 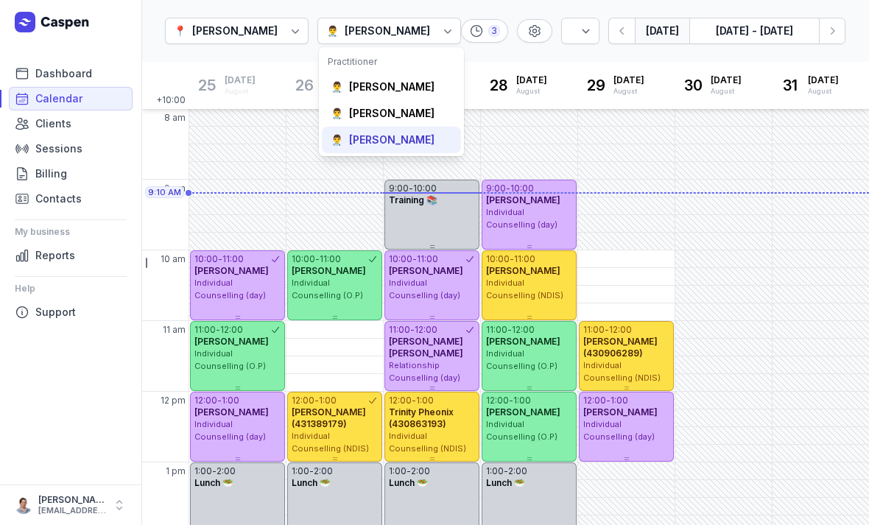 What do you see at coordinates (398, 188) in the screenshot?
I see `div: 9:00` at bounding box center [398, 188].